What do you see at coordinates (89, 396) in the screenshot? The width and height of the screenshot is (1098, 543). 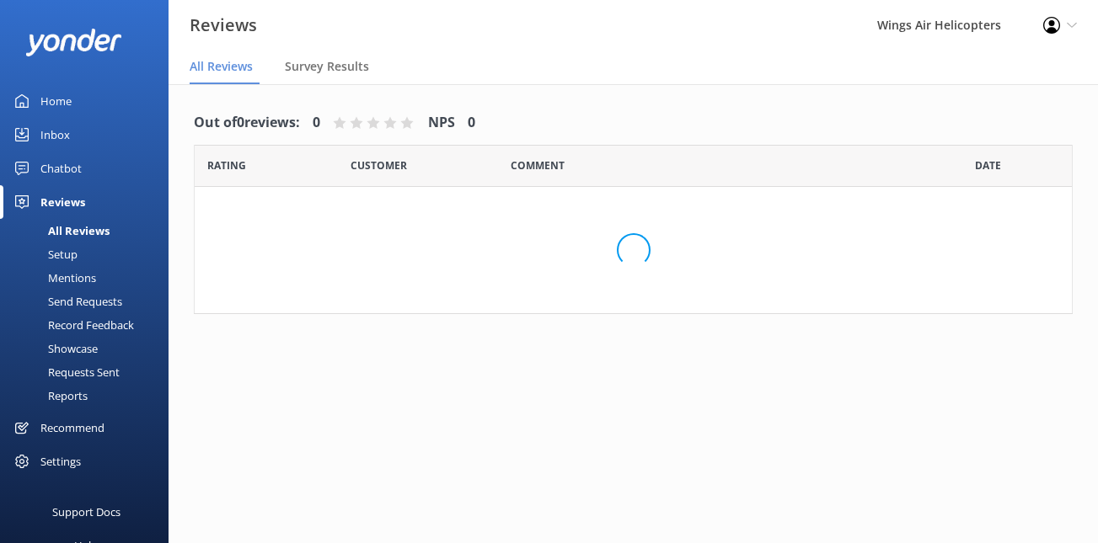 I see `a: Reports` at bounding box center [89, 396].